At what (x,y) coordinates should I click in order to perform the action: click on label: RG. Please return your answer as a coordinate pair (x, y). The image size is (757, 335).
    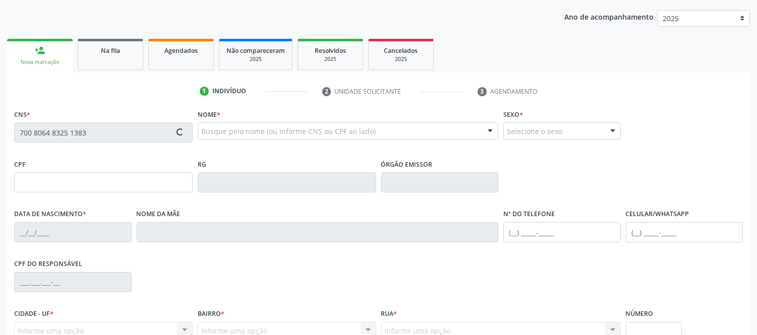
    Looking at the image, I should click on (202, 164).